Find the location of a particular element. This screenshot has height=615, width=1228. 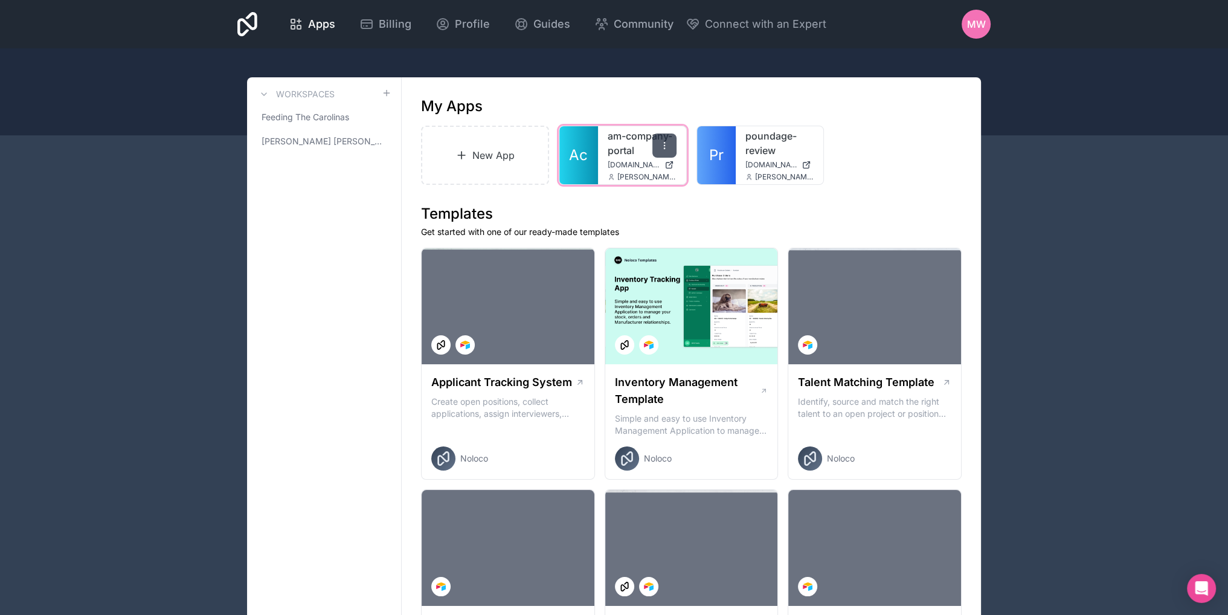

a: Billing is located at coordinates (385, 24).